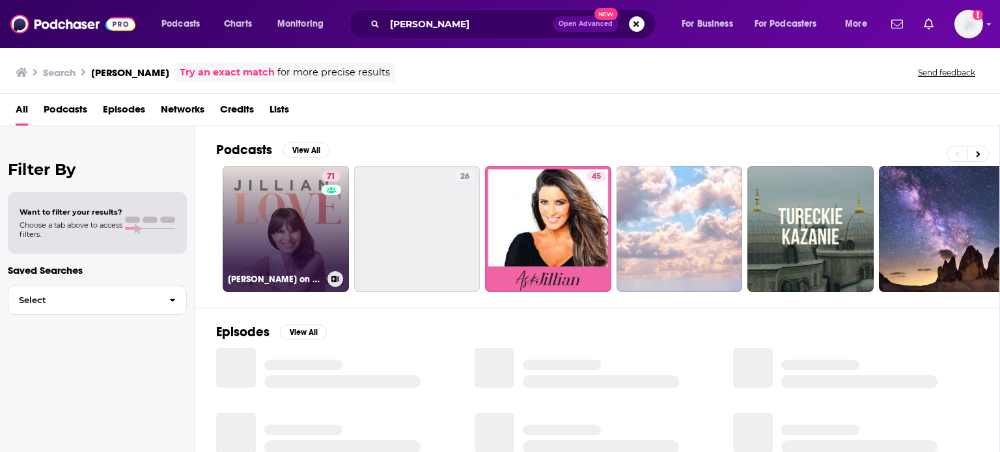 The height and width of the screenshot is (452, 1000). What do you see at coordinates (465, 177) in the screenshot?
I see `span: 26` at bounding box center [465, 177].